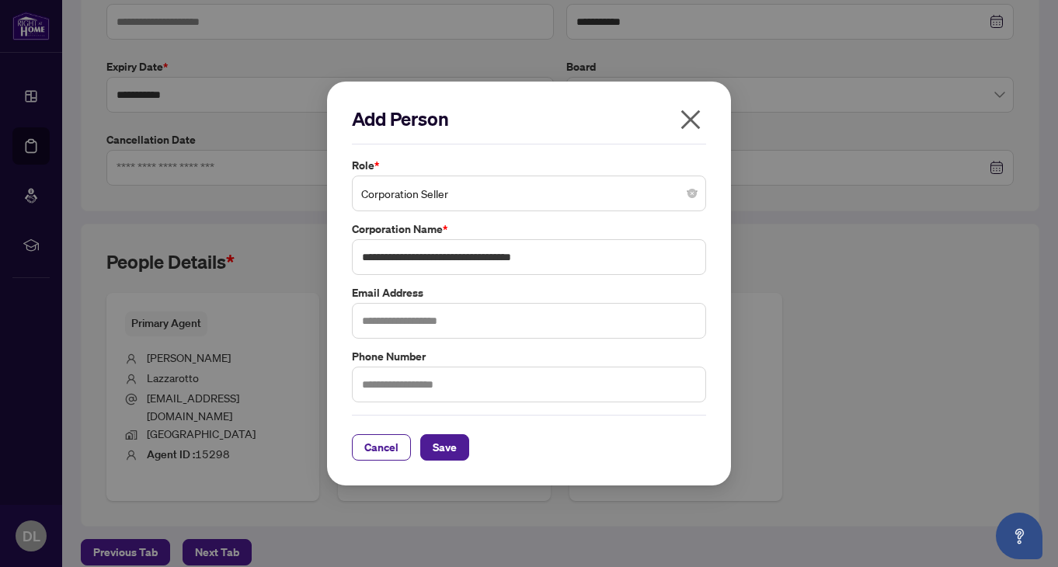 This screenshot has height=567, width=1058. I want to click on label: Phone Number, so click(529, 357).